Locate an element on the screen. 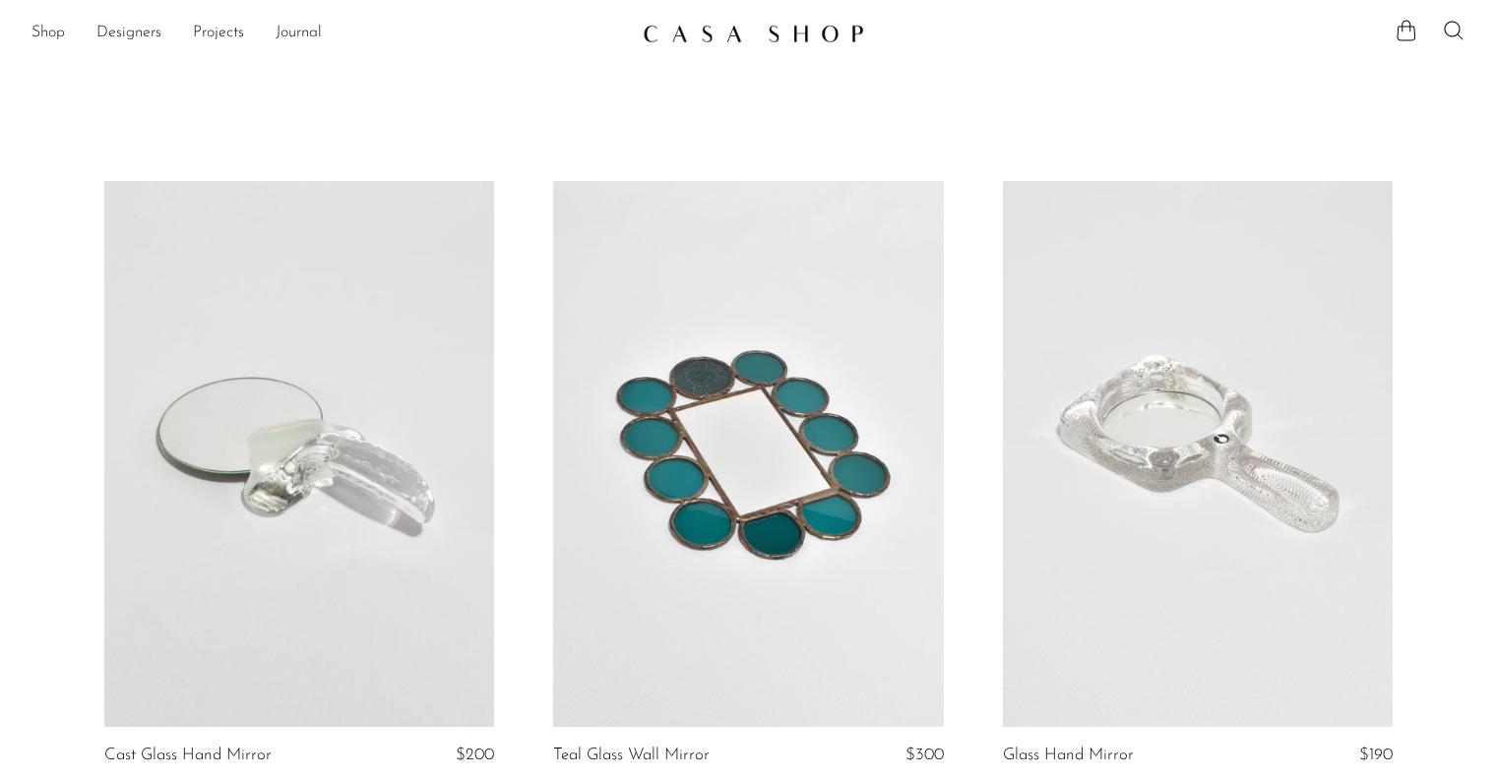  a: Teal Glass Wall Mirror is located at coordinates (631, 756).